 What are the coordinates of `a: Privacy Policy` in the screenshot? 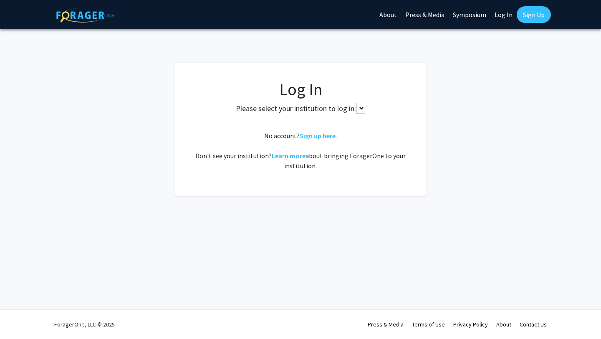 It's located at (470, 324).